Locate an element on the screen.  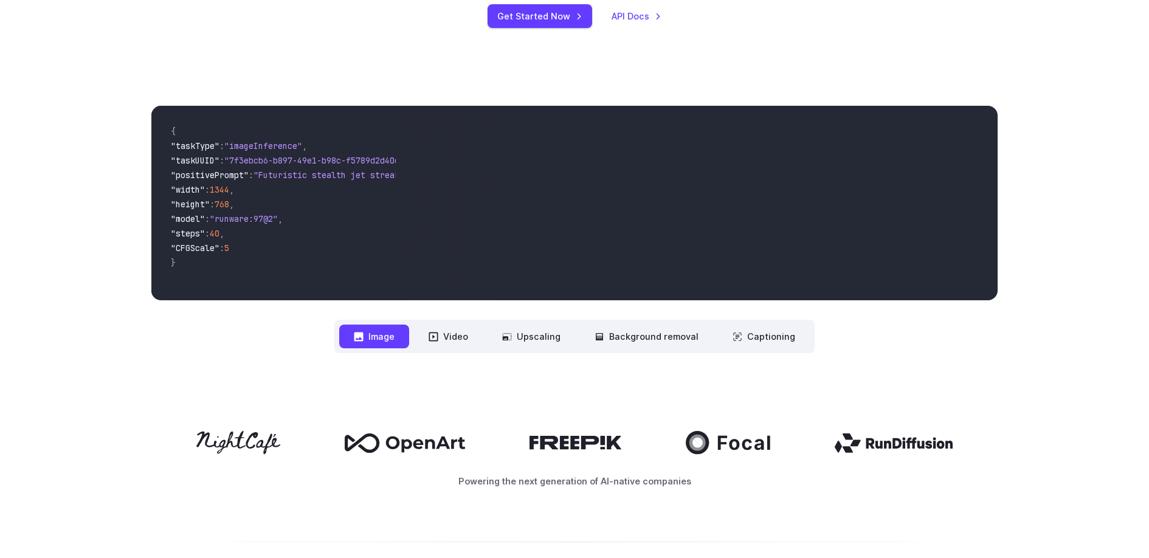
span: "taskType" is located at coordinates (195, 146).